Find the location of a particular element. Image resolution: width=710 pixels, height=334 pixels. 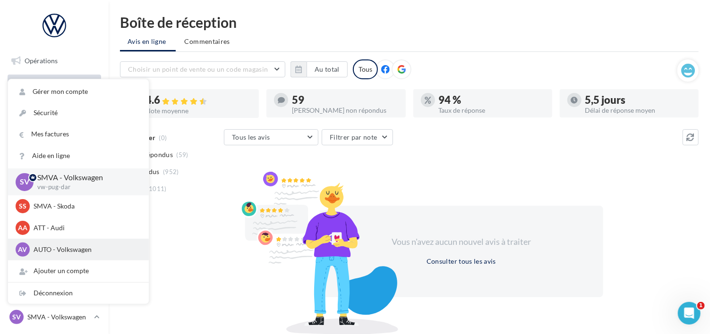

div: Boîte de réception is located at coordinates (409, 22).